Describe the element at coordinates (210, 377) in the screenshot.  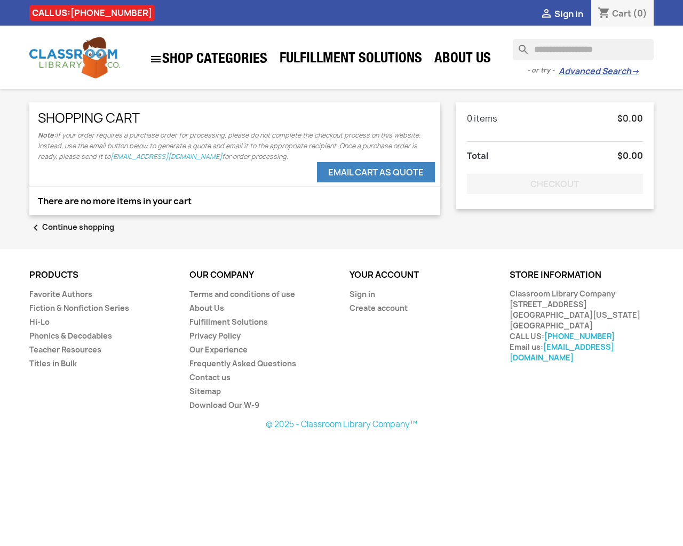
I see `a: Contact us` at that location.